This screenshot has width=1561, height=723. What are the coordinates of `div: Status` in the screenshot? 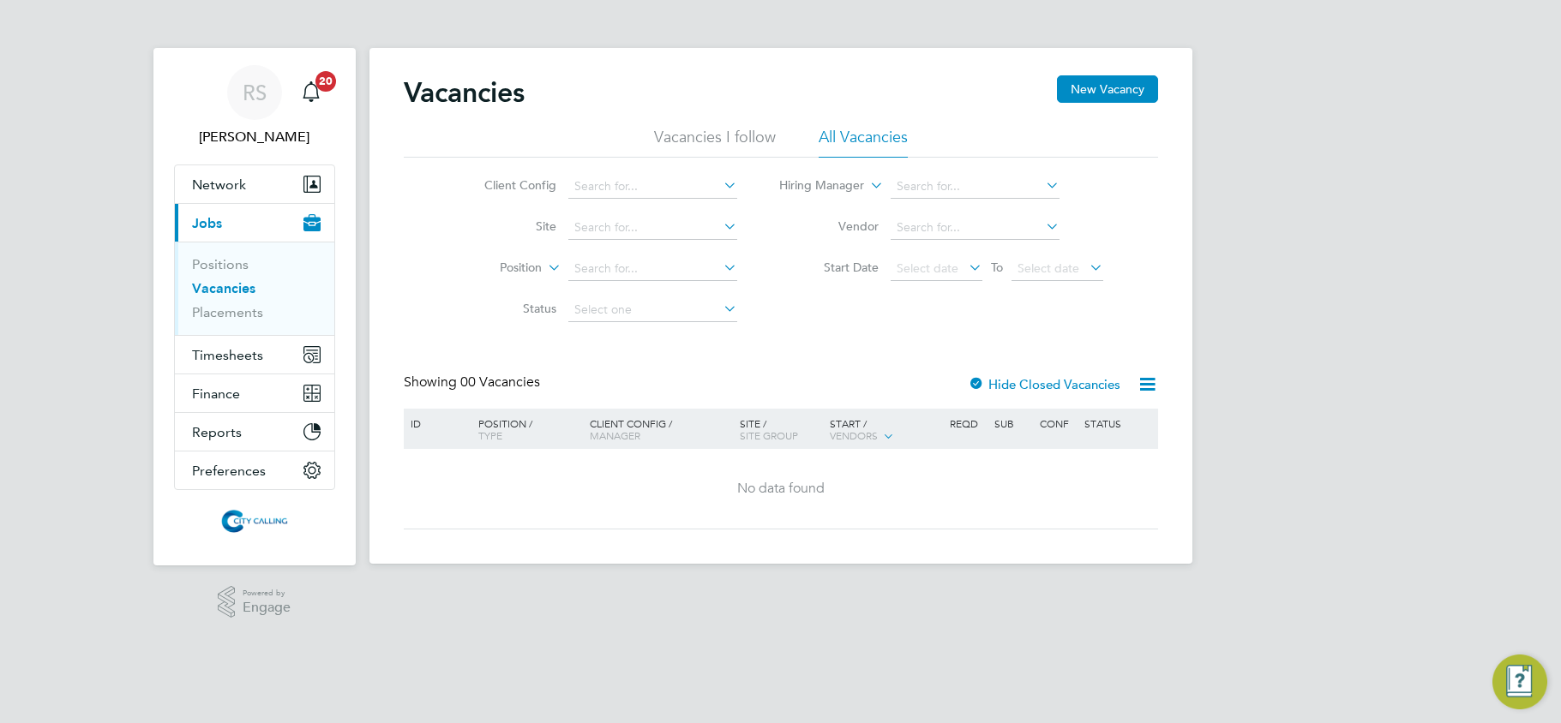 It's located at (1117, 423).